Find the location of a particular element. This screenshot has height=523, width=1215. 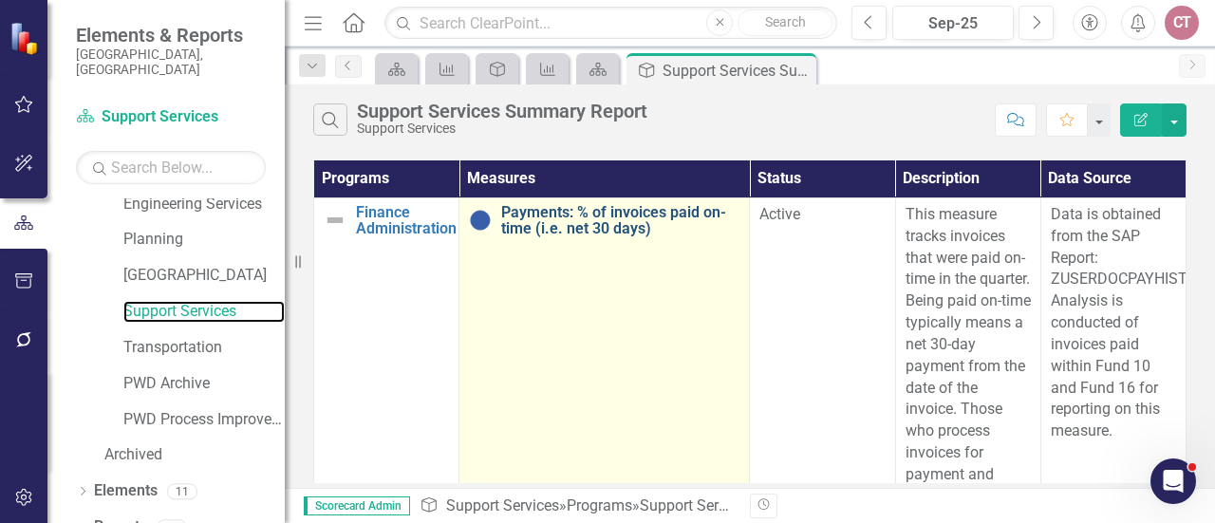

div: Support Services is located at coordinates (502, 128).